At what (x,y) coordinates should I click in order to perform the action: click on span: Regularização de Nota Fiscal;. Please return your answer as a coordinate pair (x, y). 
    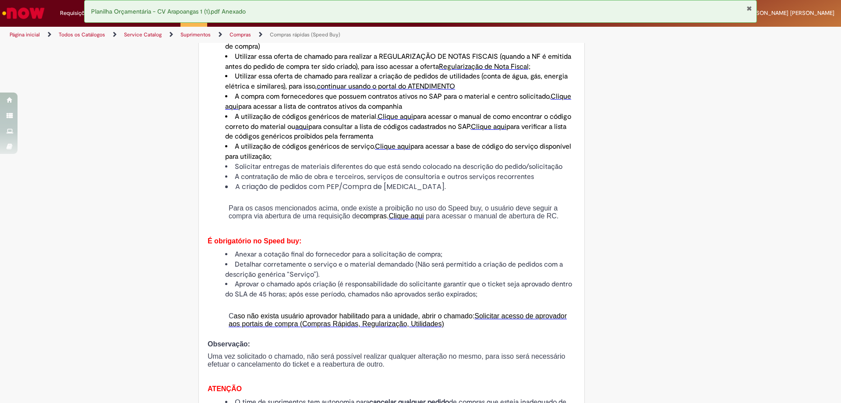
    Looking at the image, I should click on (485, 67).